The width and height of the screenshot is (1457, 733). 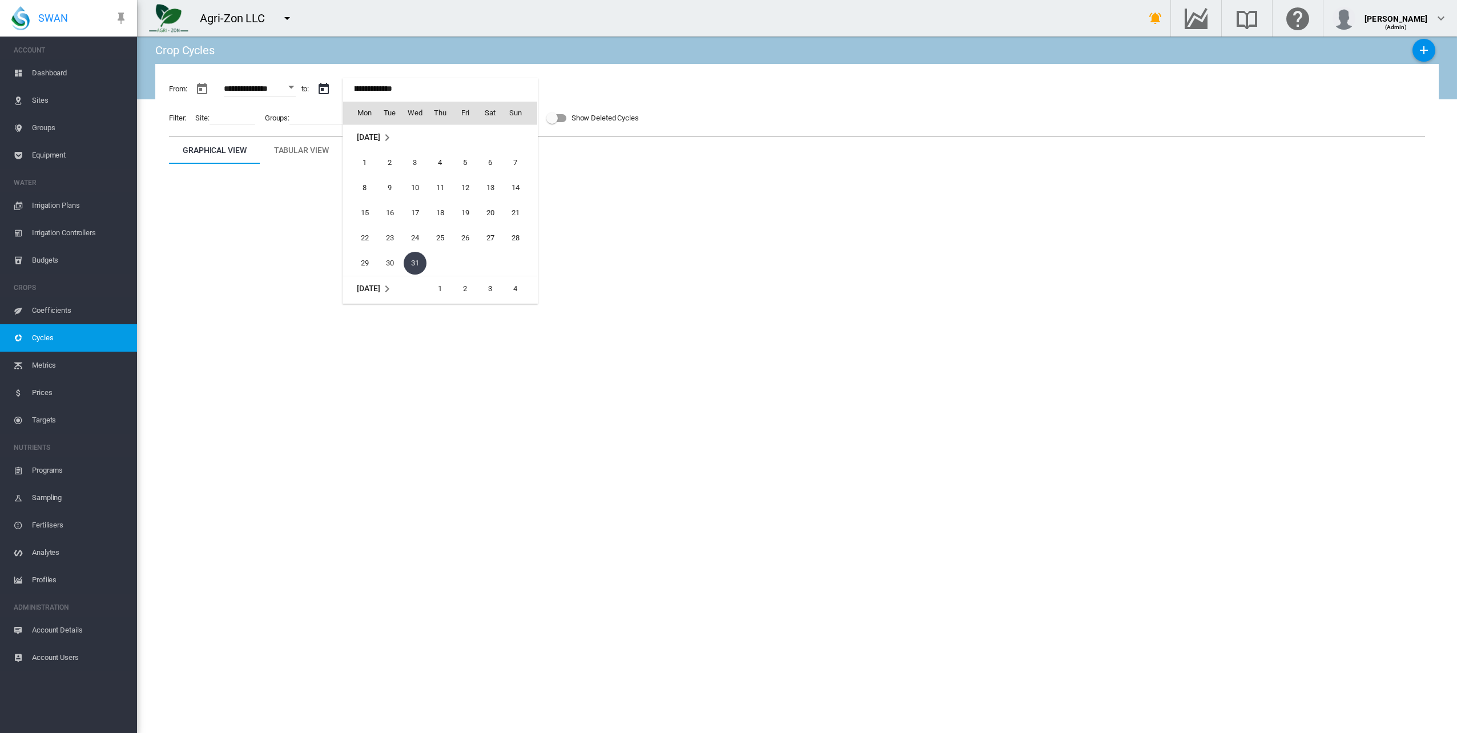 What do you see at coordinates (390, 188) in the screenshot?
I see `span: 9` at bounding box center [390, 188].